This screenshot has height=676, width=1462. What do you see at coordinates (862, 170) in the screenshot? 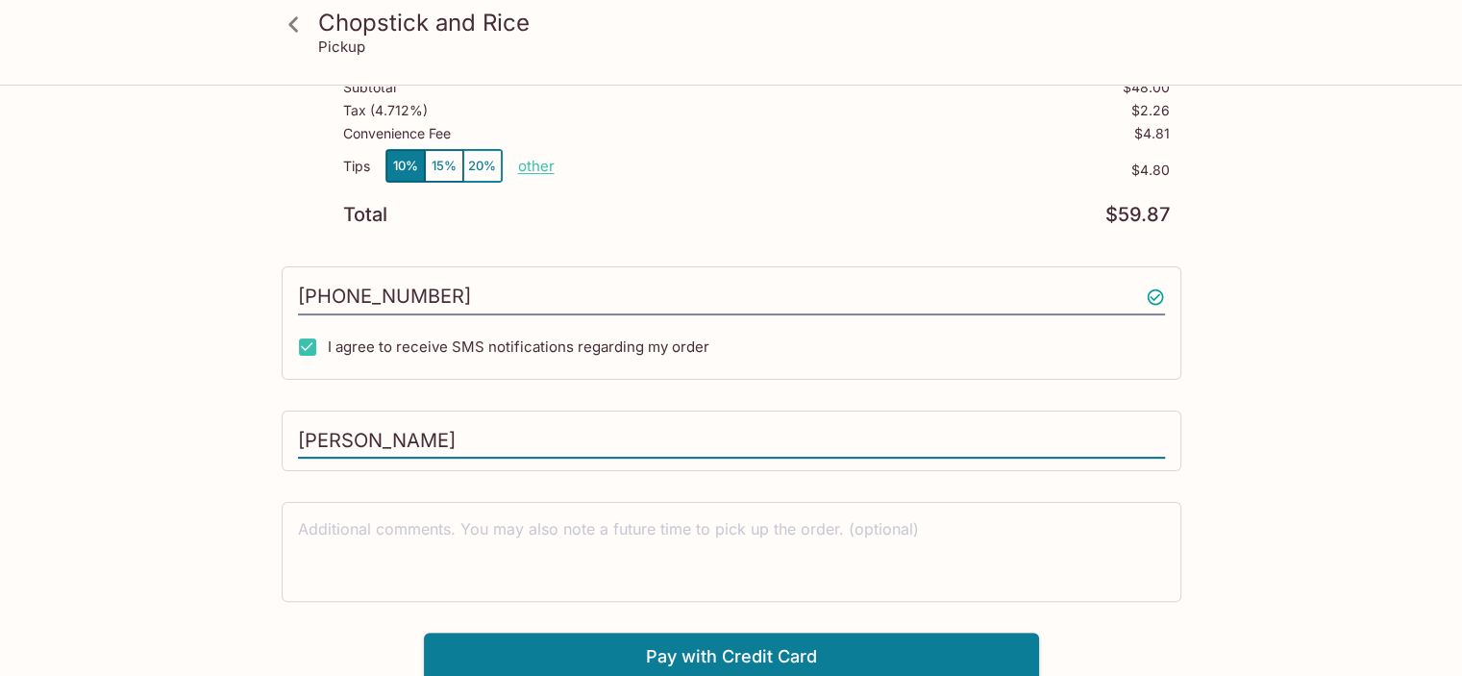
I see `p: $4.80` at bounding box center [862, 170].